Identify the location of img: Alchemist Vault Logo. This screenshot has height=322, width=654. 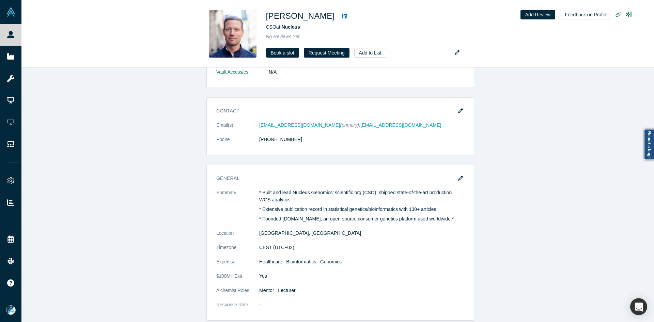
(11, 12).